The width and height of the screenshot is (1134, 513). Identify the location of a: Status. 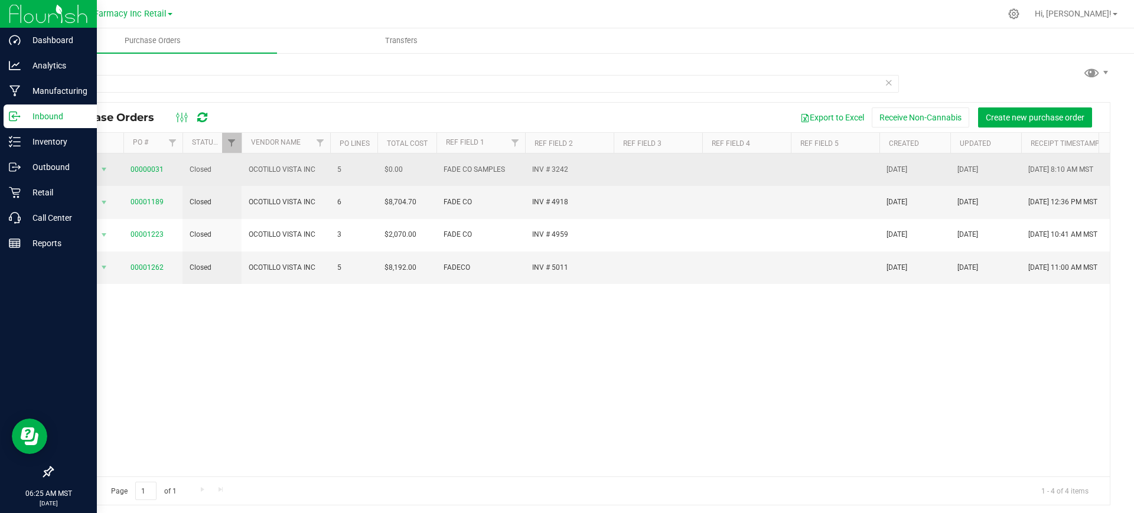
(211, 142).